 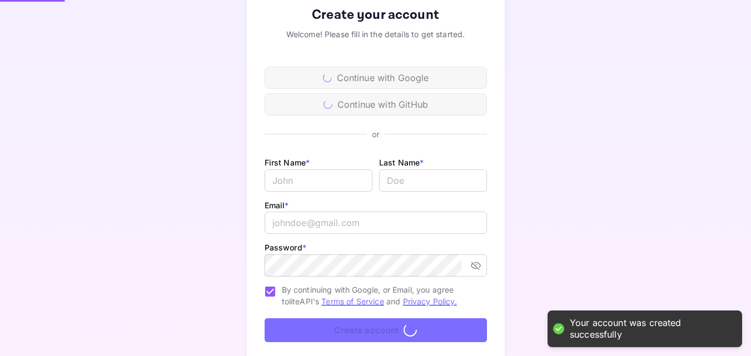 What do you see at coordinates (376, 34) in the screenshot?
I see `div: Welcome! Please fill in the details to get started.` at bounding box center [376, 34].